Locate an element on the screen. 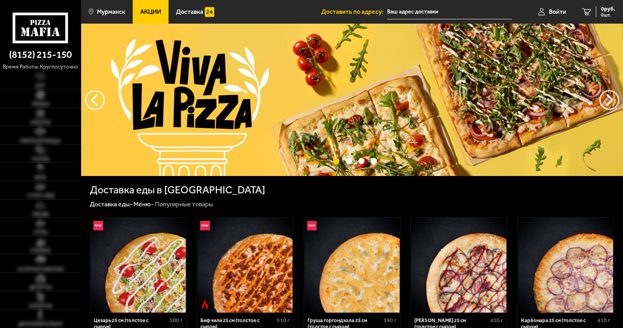 Image resolution: width=623 pixels, height=328 pixels. span: WOK is located at coordinates (40, 178).